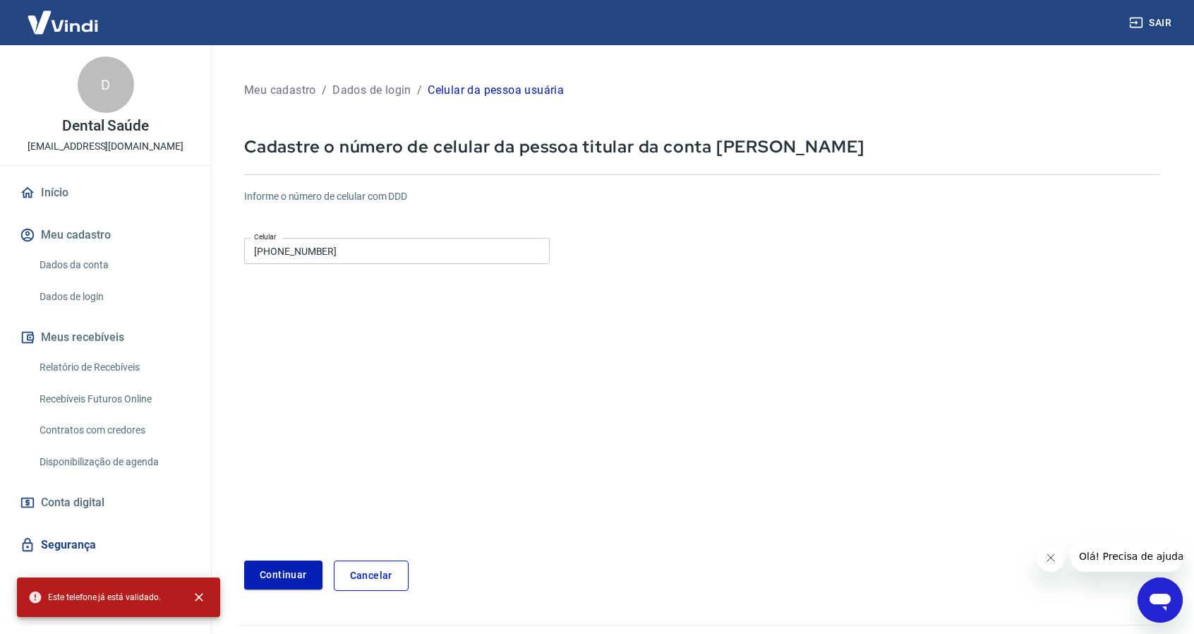 This screenshot has height=634, width=1194. Describe the element at coordinates (63, 16) in the screenshot. I see `span: Olá! Precisa de ajuda?` at that location.